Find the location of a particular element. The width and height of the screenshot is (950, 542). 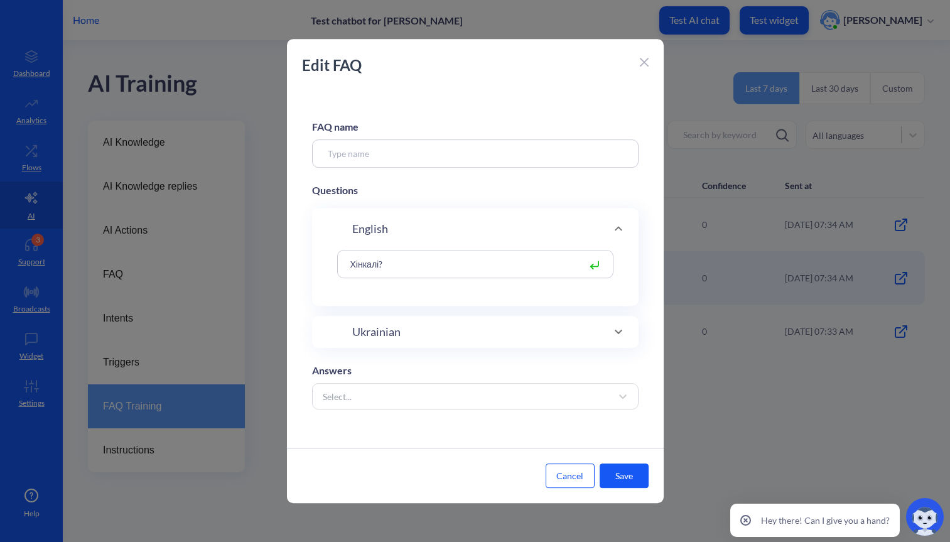

div: Answers is located at coordinates (475, 370).